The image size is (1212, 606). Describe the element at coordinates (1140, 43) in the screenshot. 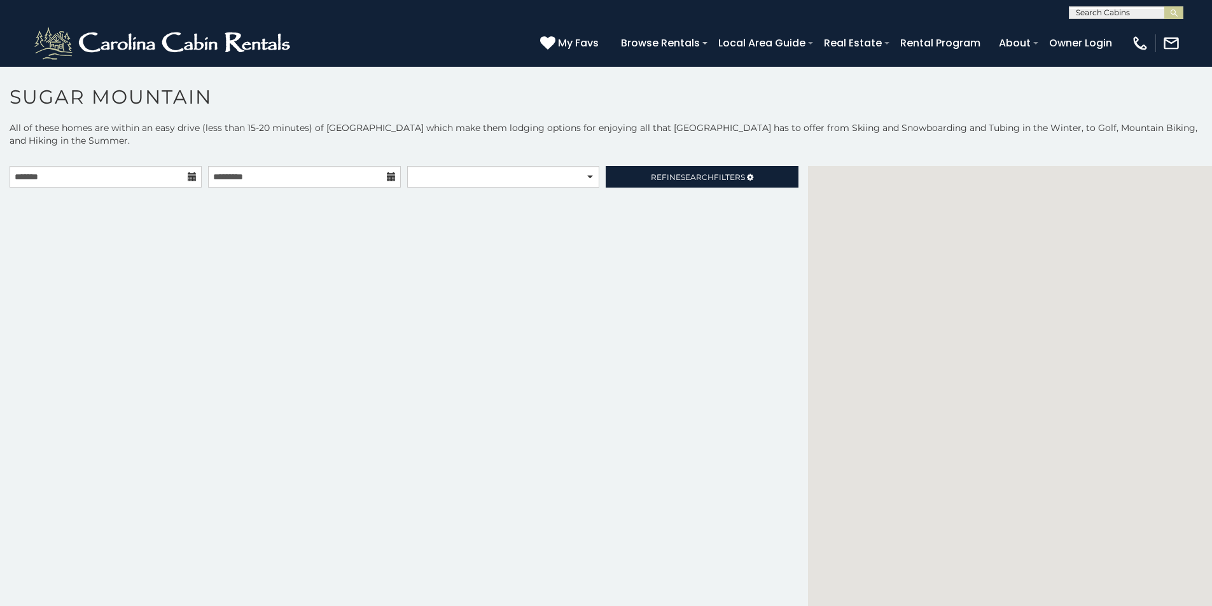

I see `img: phone-regular-white.png` at that location.